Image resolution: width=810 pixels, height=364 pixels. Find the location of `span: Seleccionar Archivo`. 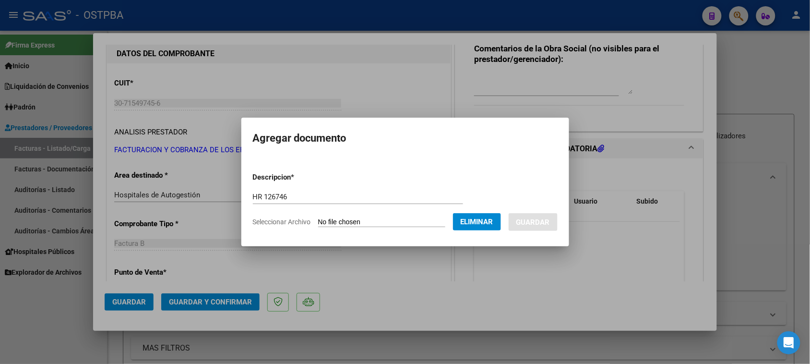

span: Seleccionar Archivo is located at coordinates (282, 222).